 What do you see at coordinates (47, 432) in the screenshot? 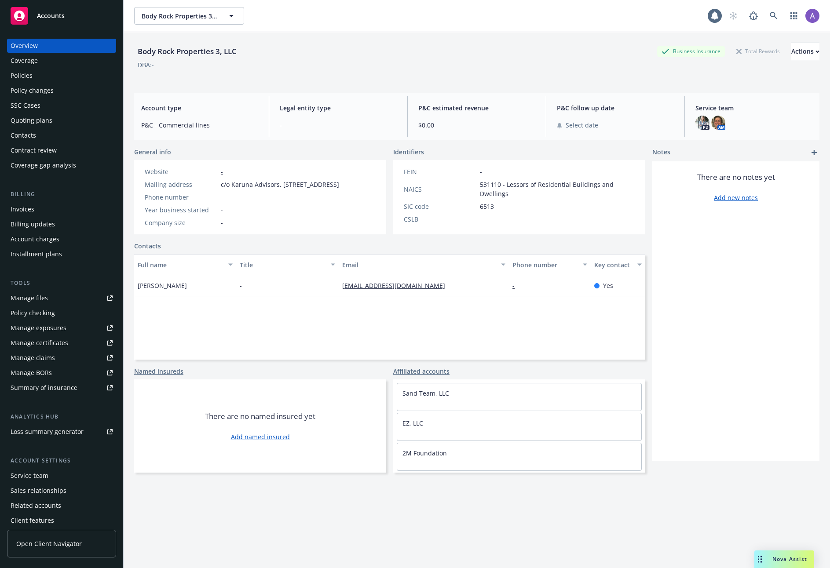
I see `div: Loss summary generator` at bounding box center [47, 432].